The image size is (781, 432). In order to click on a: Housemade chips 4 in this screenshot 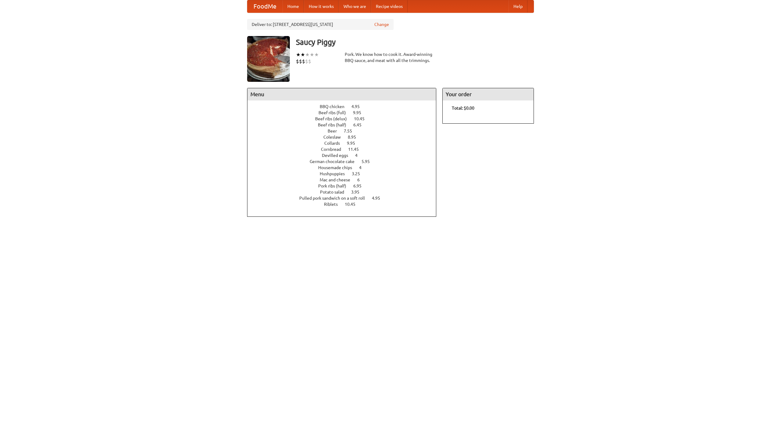, I will do `click(345, 168)`.